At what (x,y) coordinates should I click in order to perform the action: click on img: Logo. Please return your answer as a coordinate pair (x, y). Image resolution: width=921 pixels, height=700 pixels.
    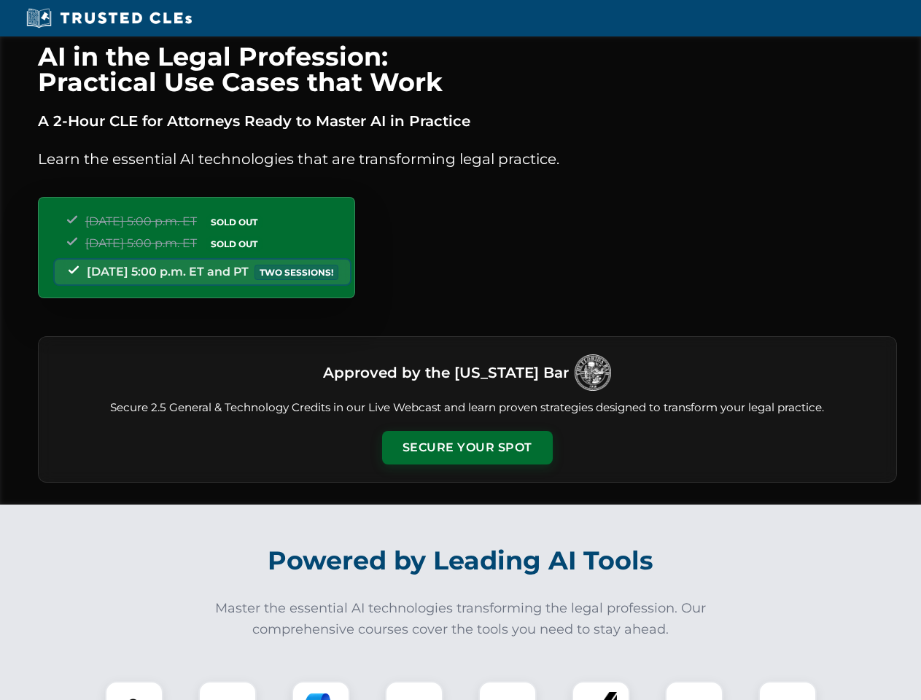
    Looking at the image, I should click on (593, 373).